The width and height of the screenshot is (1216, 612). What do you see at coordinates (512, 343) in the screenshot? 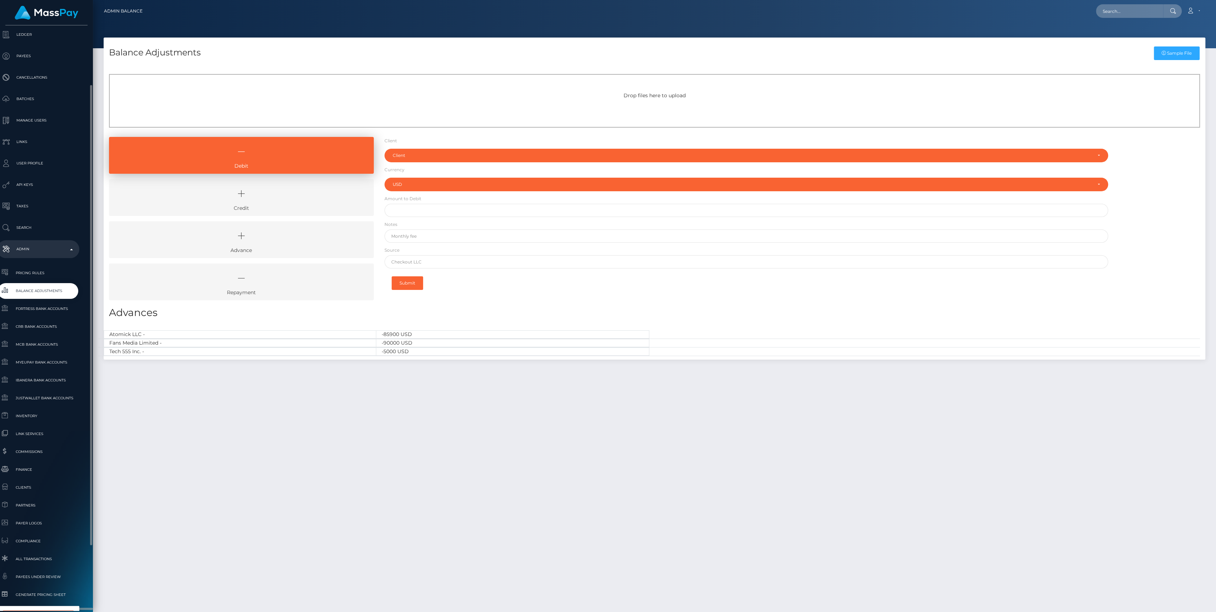
I see `div: -90000 USD` at bounding box center [512, 343].